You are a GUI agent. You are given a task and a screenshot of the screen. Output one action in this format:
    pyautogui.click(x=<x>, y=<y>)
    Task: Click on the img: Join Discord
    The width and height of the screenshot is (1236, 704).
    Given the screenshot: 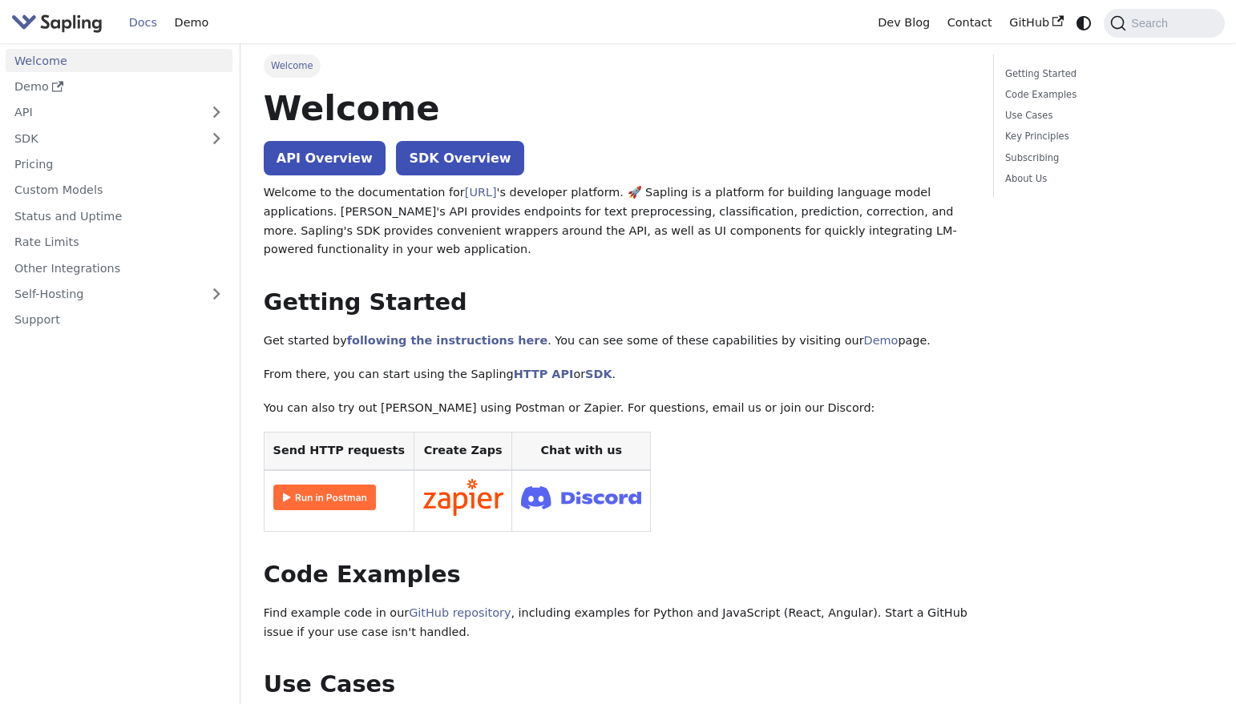 What is the action you would take?
    pyautogui.click(x=581, y=498)
    